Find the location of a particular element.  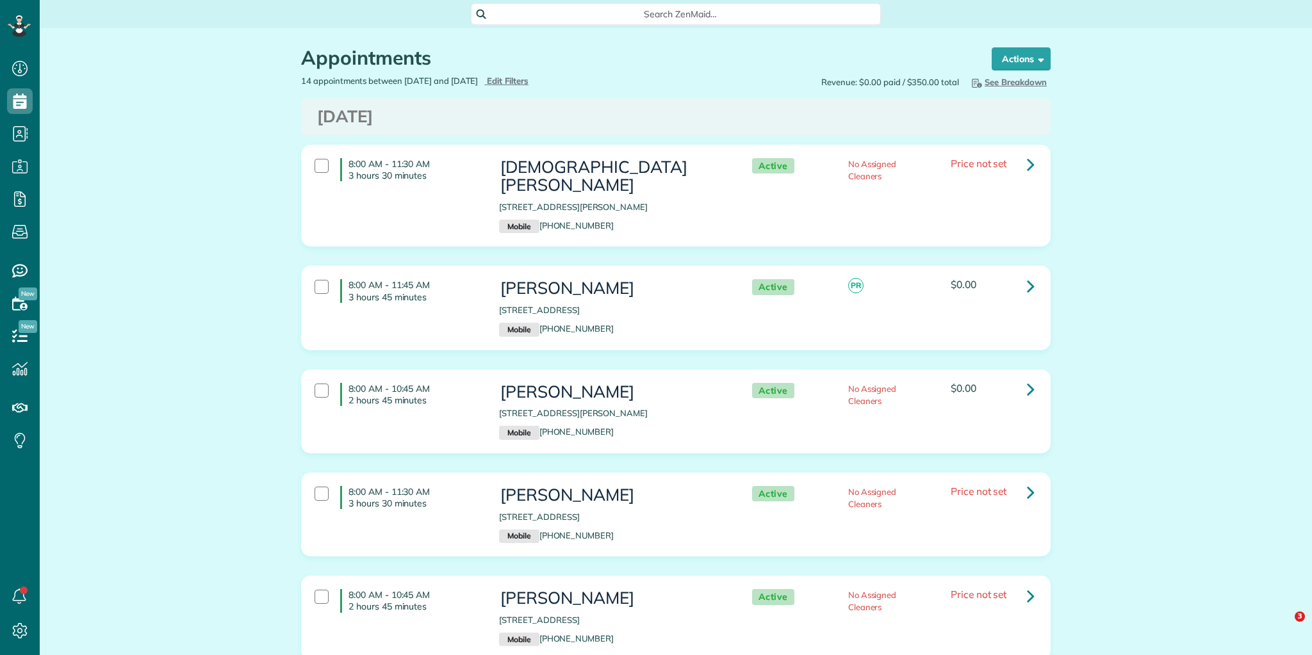

a: Edit Filters is located at coordinates (506, 81).